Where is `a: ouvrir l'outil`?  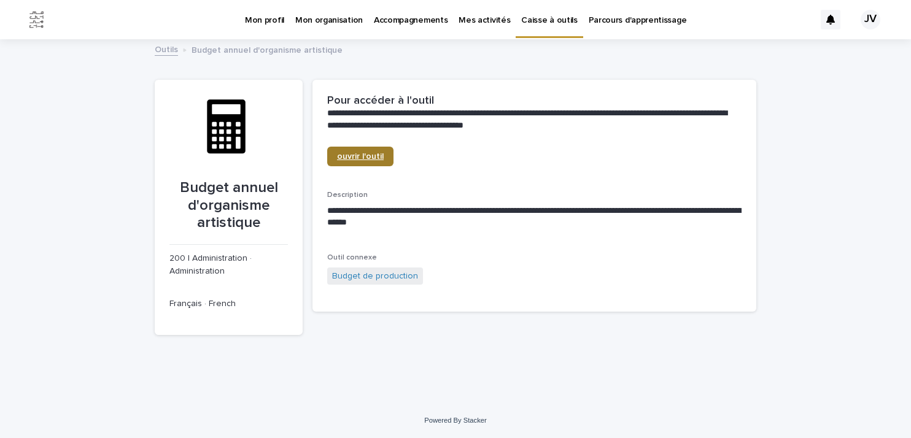
a: ouvrir l'outil is located at coordinates (360, 157).